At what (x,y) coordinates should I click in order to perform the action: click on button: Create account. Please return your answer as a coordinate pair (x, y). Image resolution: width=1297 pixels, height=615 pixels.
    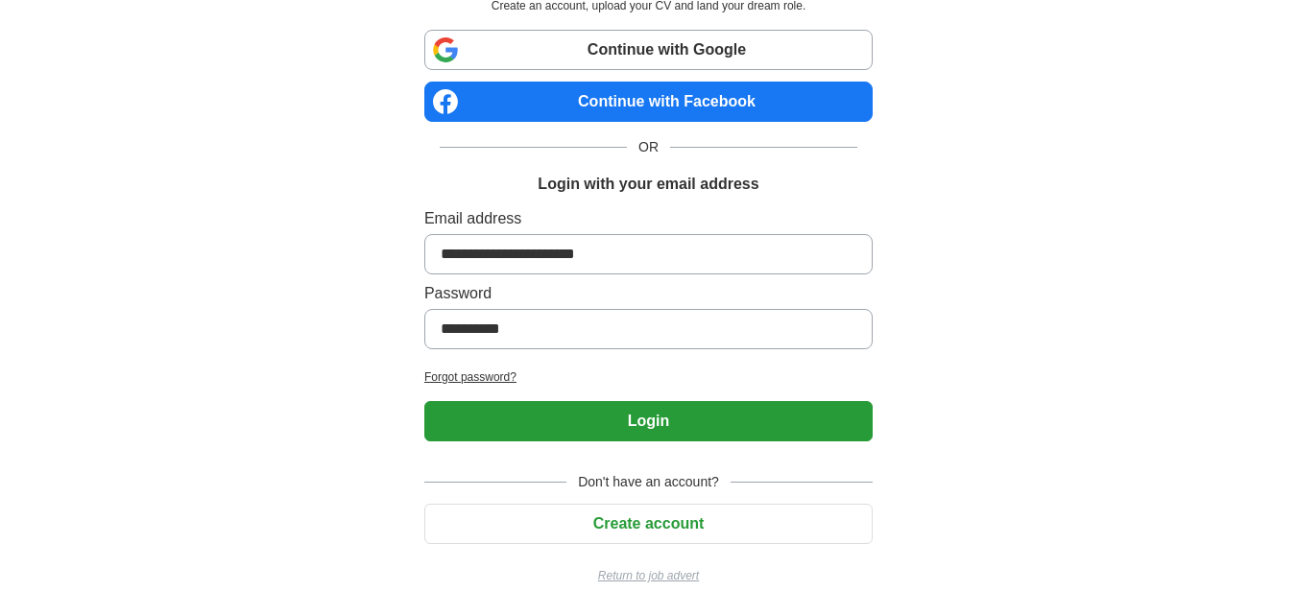
    Looking at the image, I should click on (648, 524).